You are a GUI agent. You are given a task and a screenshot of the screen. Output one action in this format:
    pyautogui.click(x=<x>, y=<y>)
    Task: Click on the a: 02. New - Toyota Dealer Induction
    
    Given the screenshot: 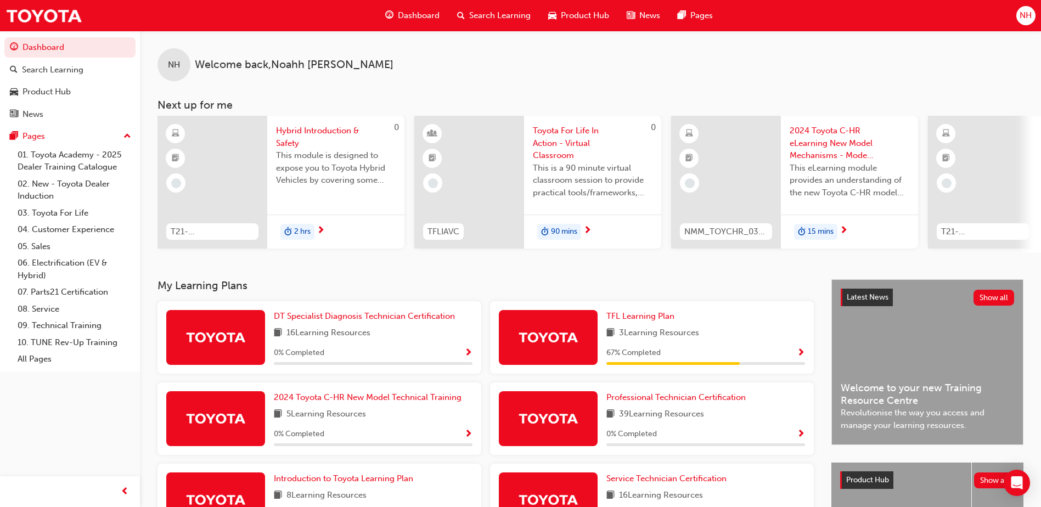 What is the action you would take?
    pyautogui.click(x=74, y=190)
    